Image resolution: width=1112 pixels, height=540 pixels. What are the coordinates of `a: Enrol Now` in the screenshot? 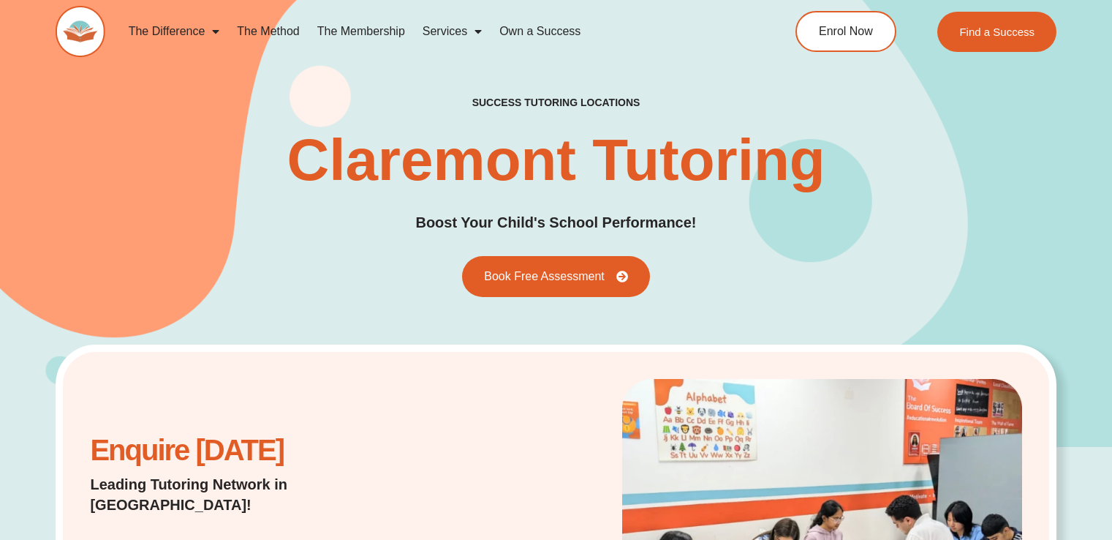 It's located at (846, 31).